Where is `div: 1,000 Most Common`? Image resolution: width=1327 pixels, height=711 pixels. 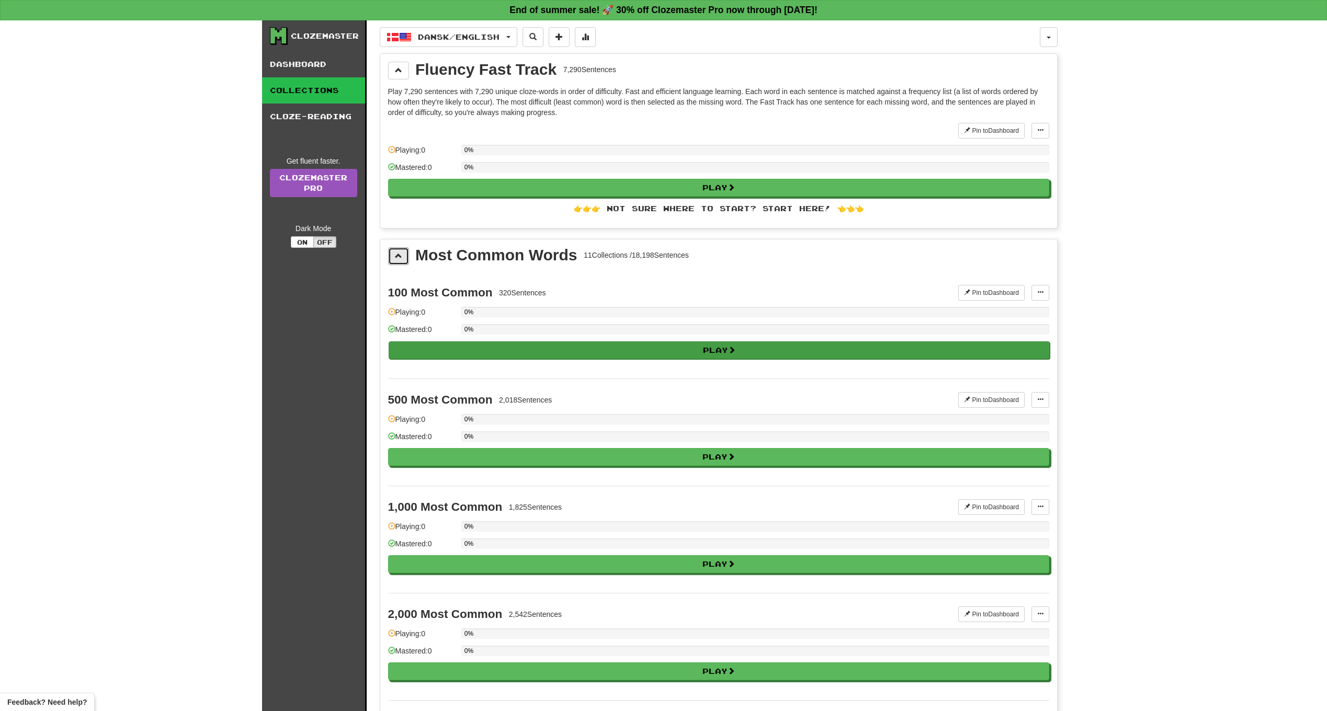
div: 1,000 Most Common is located at coordinates (445, 507).